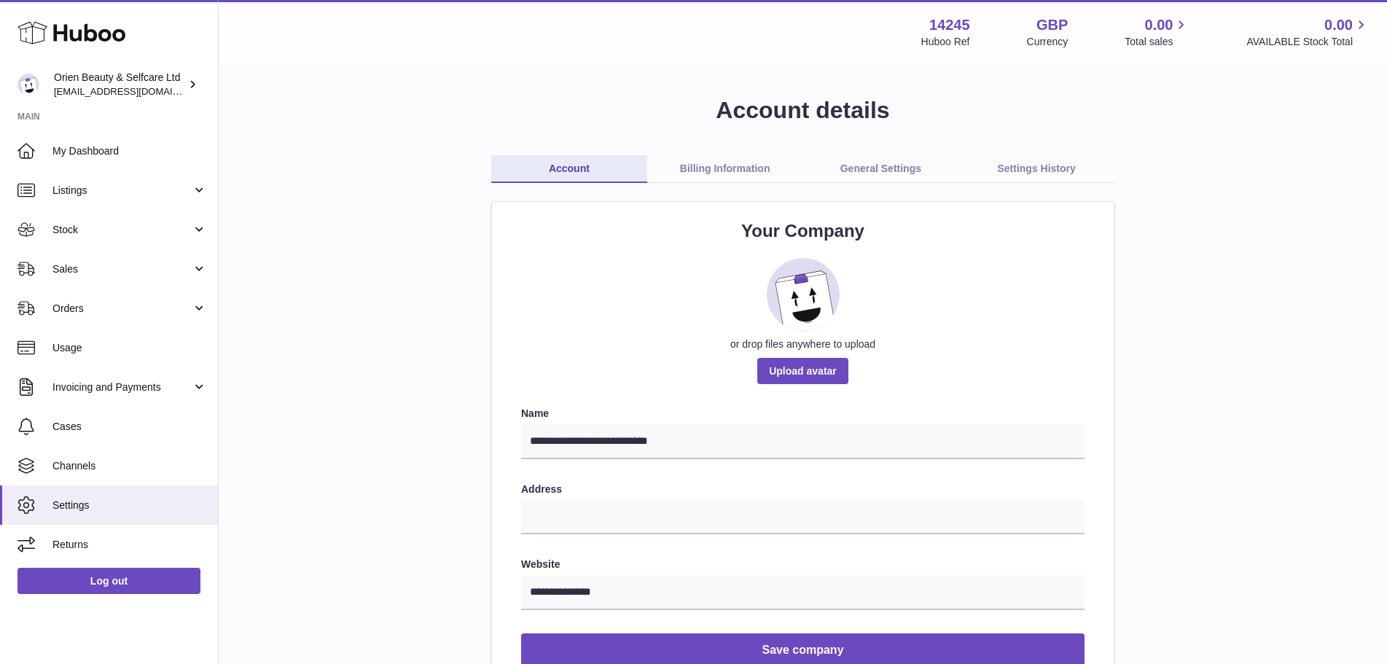 This screenshot has height=664, width=1387. Describe the element at coordinates (803, 294) in the screenshot. I see `img: placeholder_image.svg` at that location.